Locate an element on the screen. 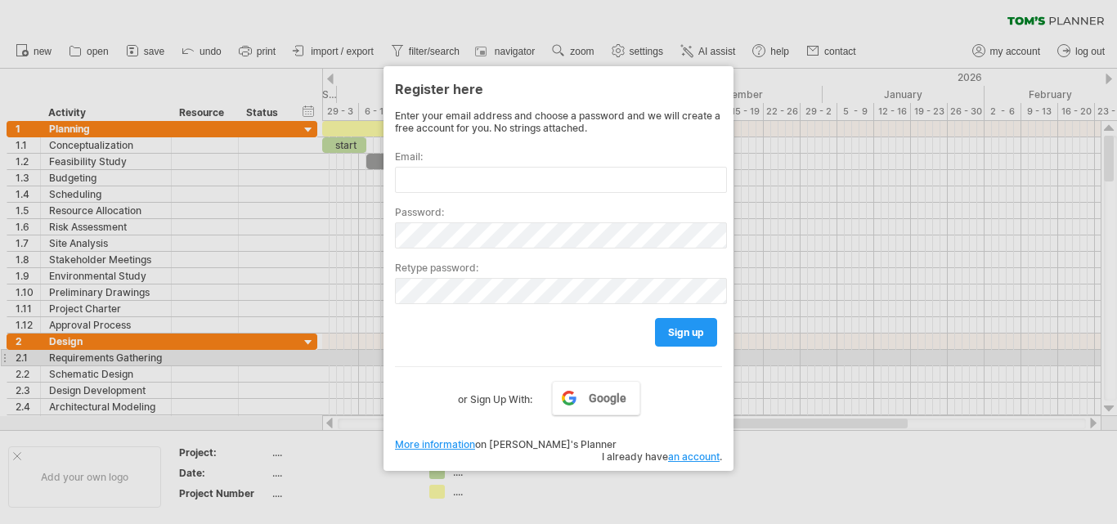 This screenshot has height=524, width=1117. span: sign up is located at coordinates (686, 332).